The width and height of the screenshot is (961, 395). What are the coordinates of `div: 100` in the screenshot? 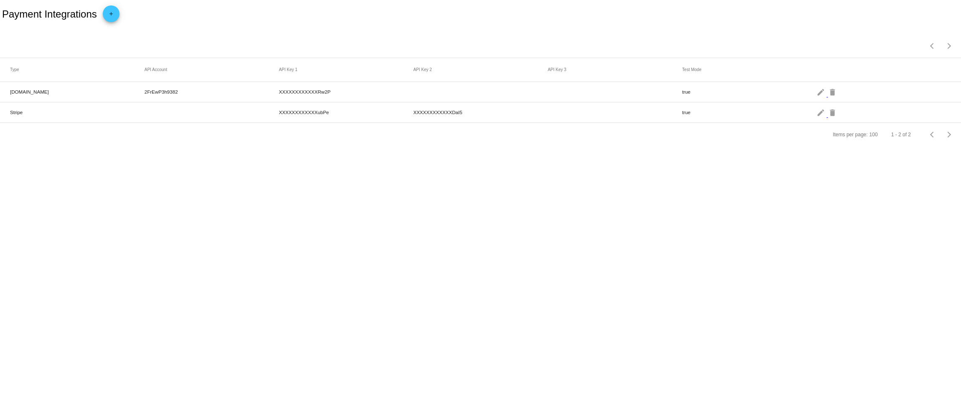 It's located at (873, 134).